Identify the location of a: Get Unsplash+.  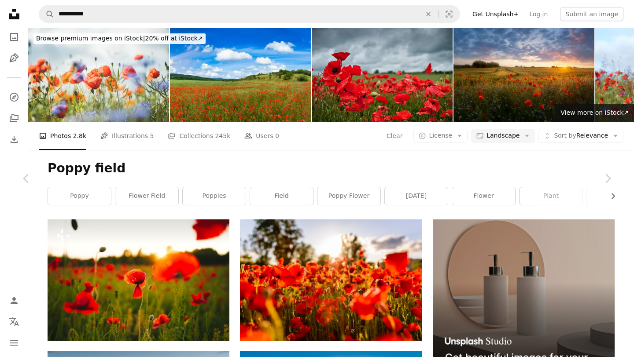
(495, 14).